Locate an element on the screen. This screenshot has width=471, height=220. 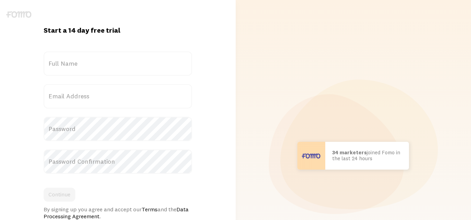
p: joined Fomo in the last 24 hours is located at coordinates (367, 156).